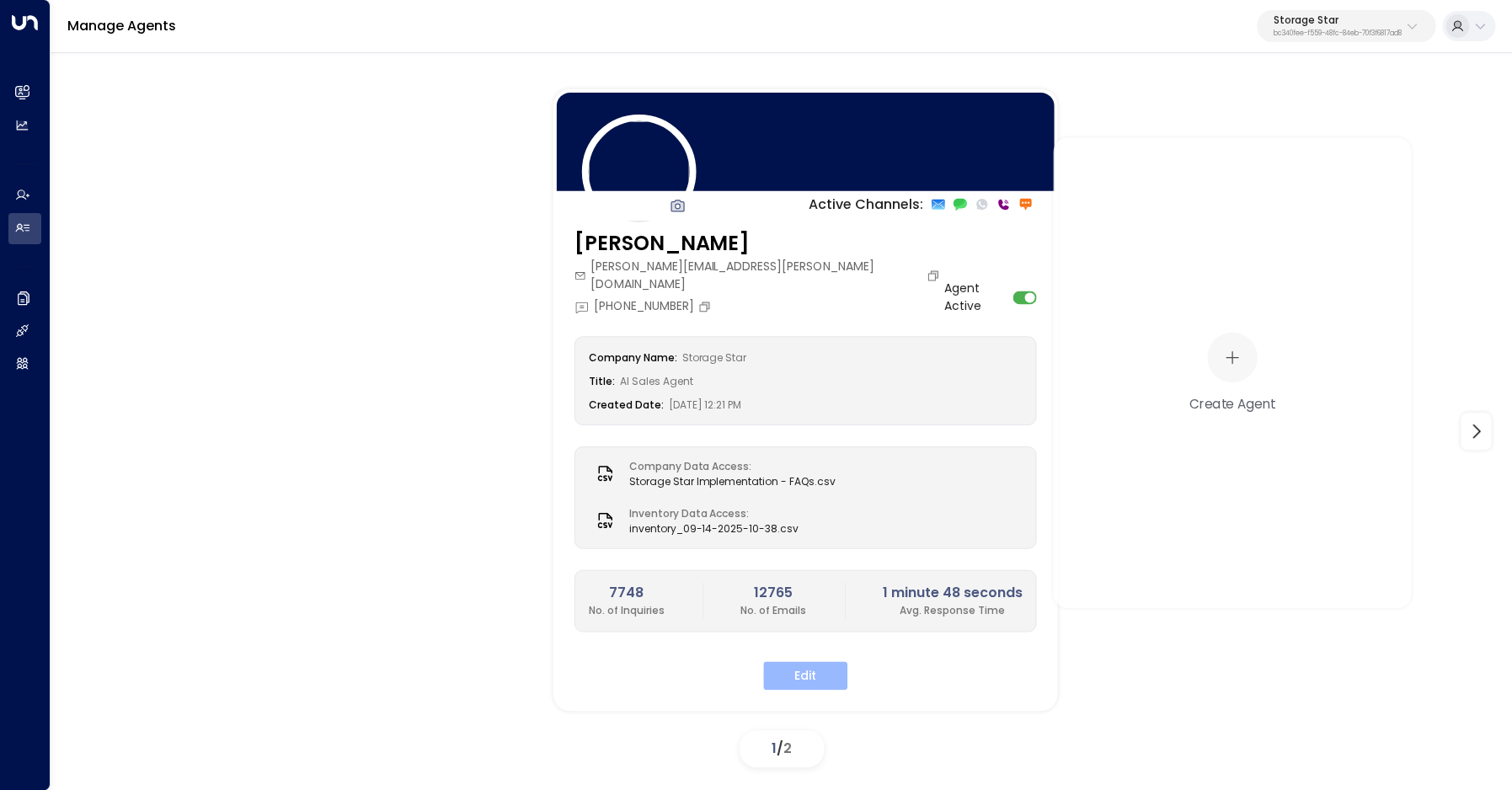  Describe the element at coordinates (713, 528) in the screenshot. I see `span: inventory_09-14-2025-10-38.csv` at that location.